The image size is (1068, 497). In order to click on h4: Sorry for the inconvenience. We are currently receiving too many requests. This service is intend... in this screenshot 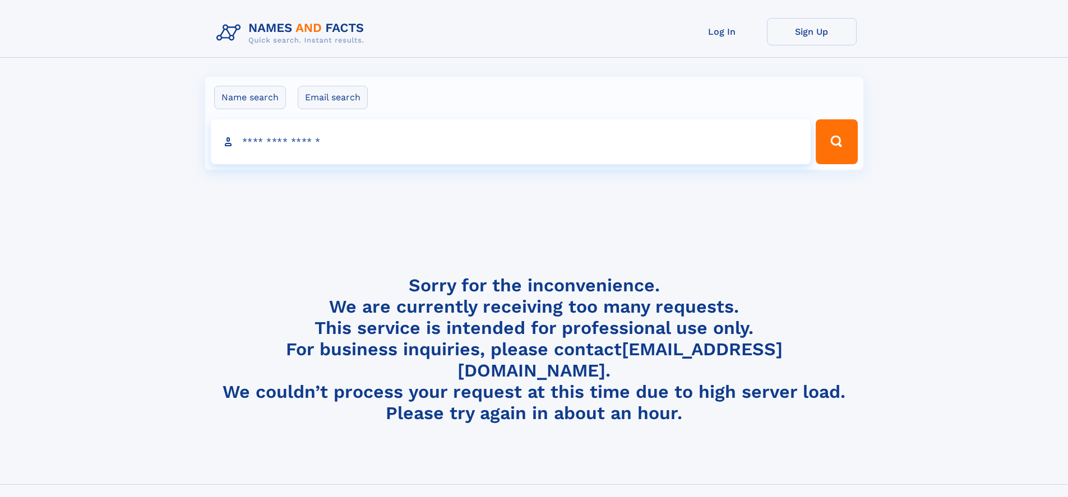, I will do `click(534, 349)`.